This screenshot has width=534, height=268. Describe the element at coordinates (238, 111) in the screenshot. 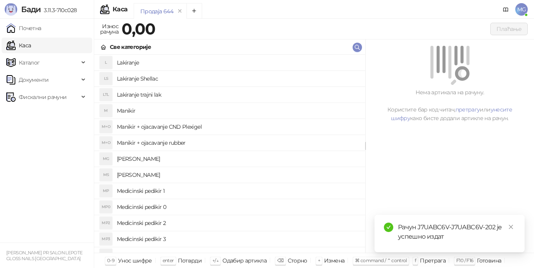

I see `h4: Manikir` at that location.